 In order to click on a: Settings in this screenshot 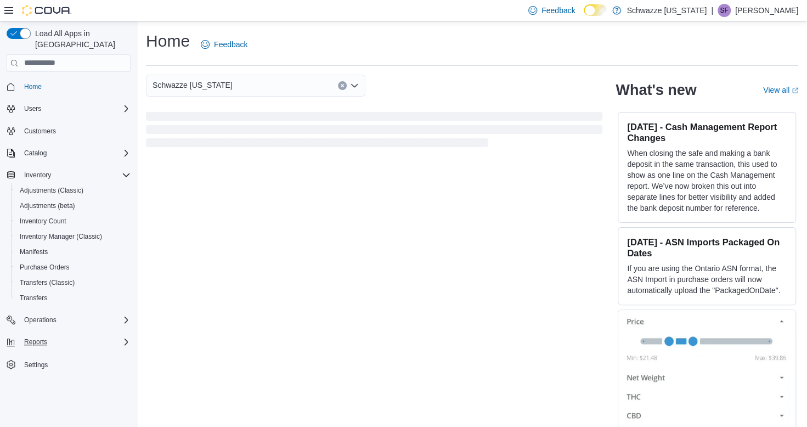, I will do `click(36, 365)`.